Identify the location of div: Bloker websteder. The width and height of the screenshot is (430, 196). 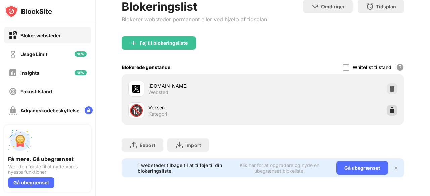
(41, 35).